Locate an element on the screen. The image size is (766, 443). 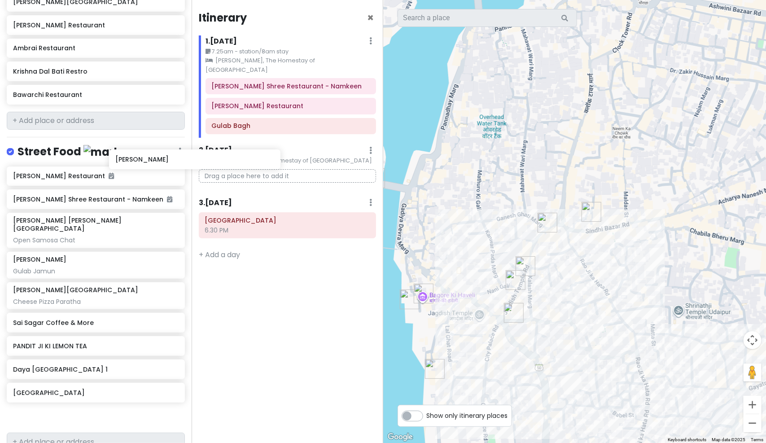
button: Close is located at coordinates (371, 18).